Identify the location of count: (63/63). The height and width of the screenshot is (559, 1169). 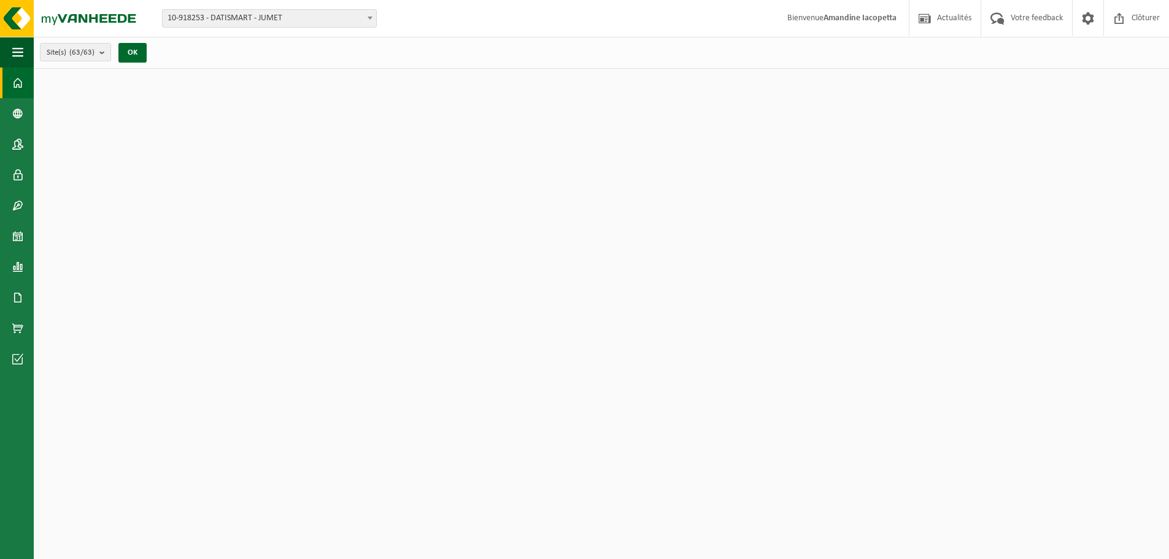
(82, 52).